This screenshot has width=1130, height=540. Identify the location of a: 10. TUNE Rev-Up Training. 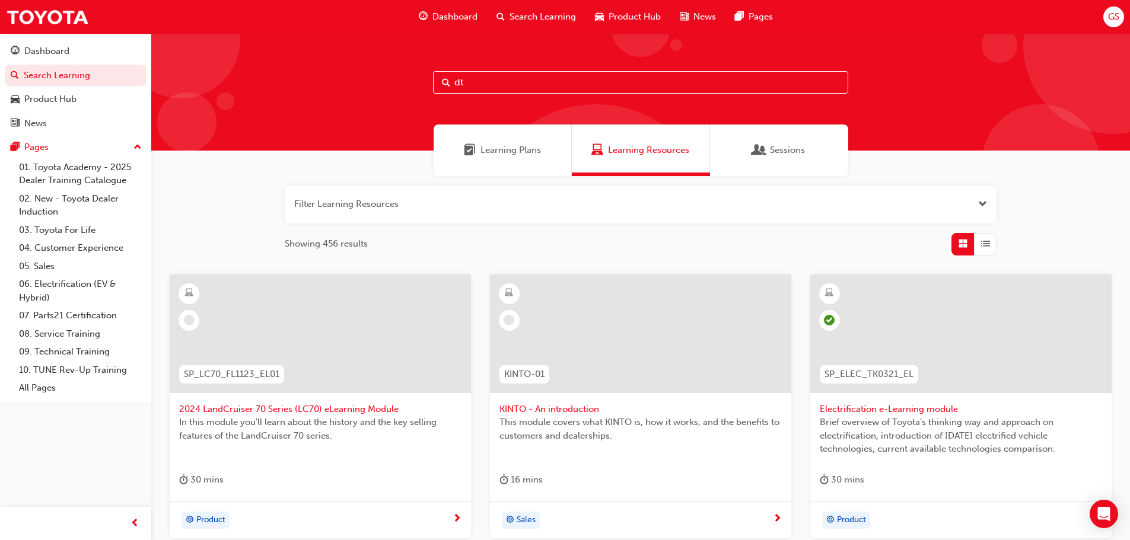
(80, 370).